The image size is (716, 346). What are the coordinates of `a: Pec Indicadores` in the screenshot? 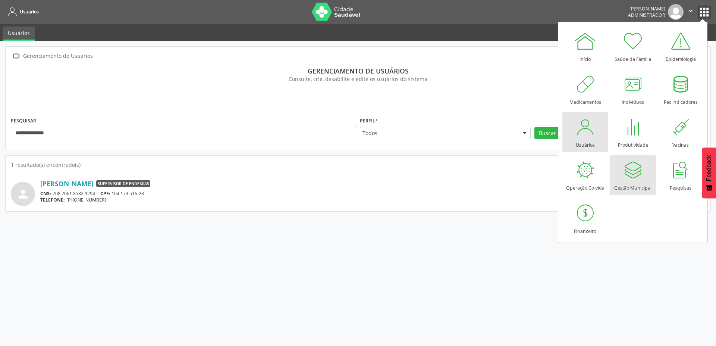 It's located at (680, 89).